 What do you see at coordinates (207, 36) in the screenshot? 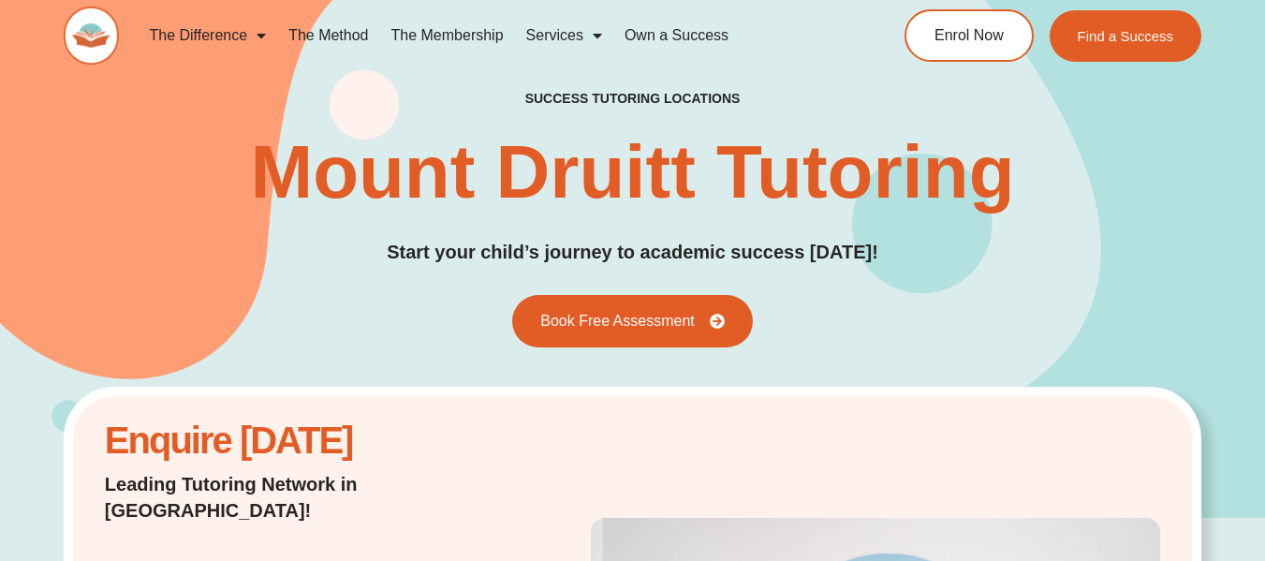
I see `a: The Difference` at bounding box center [207, 36].